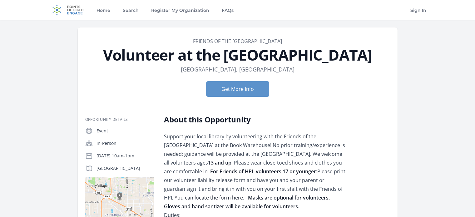  I want to click on strong: 13 and up, so click(220, 163).